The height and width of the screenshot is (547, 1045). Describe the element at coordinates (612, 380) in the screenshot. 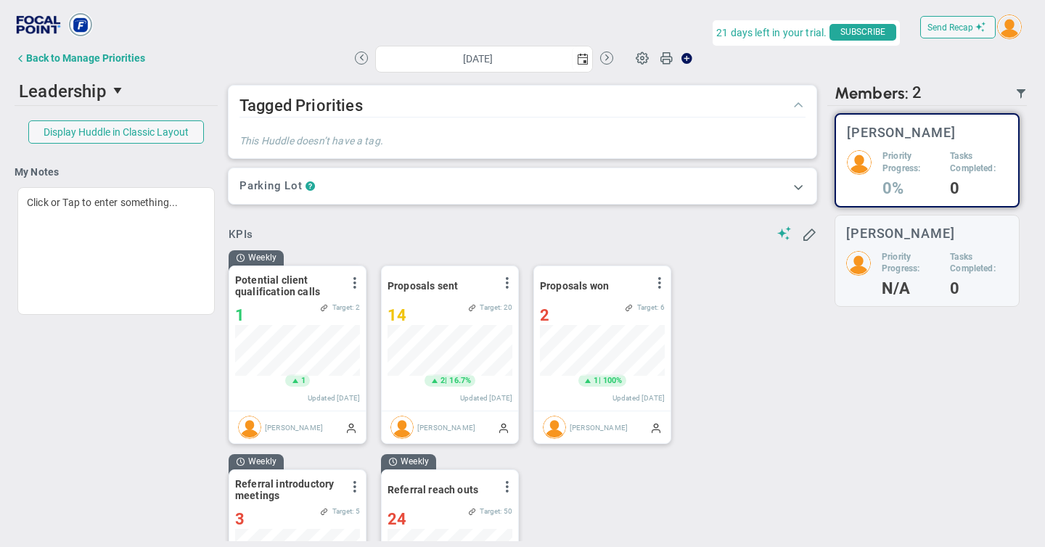

I see `span: 100%` at that location.